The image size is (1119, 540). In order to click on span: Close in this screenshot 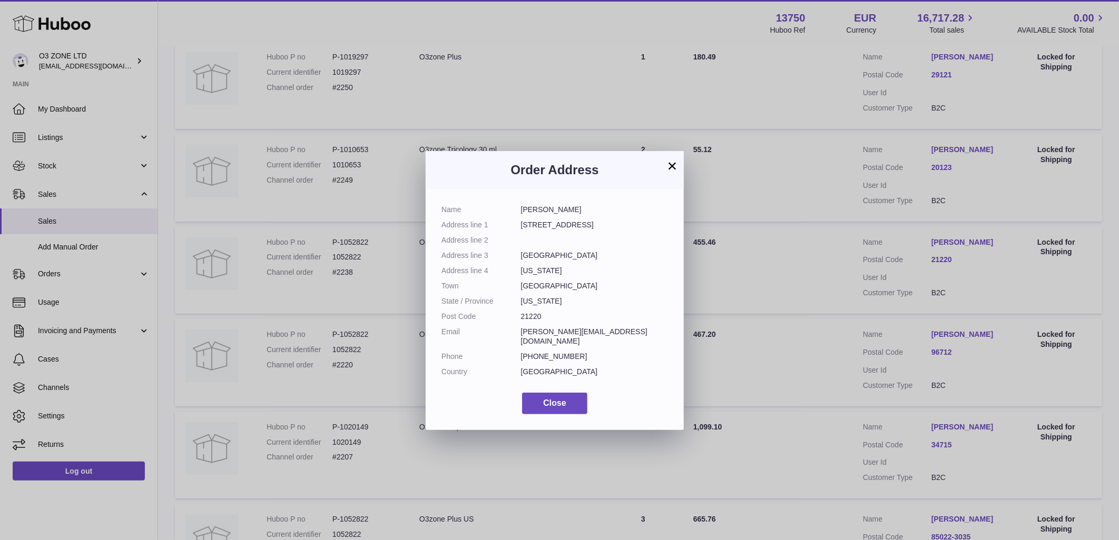, I will do `click(555, 403)`.